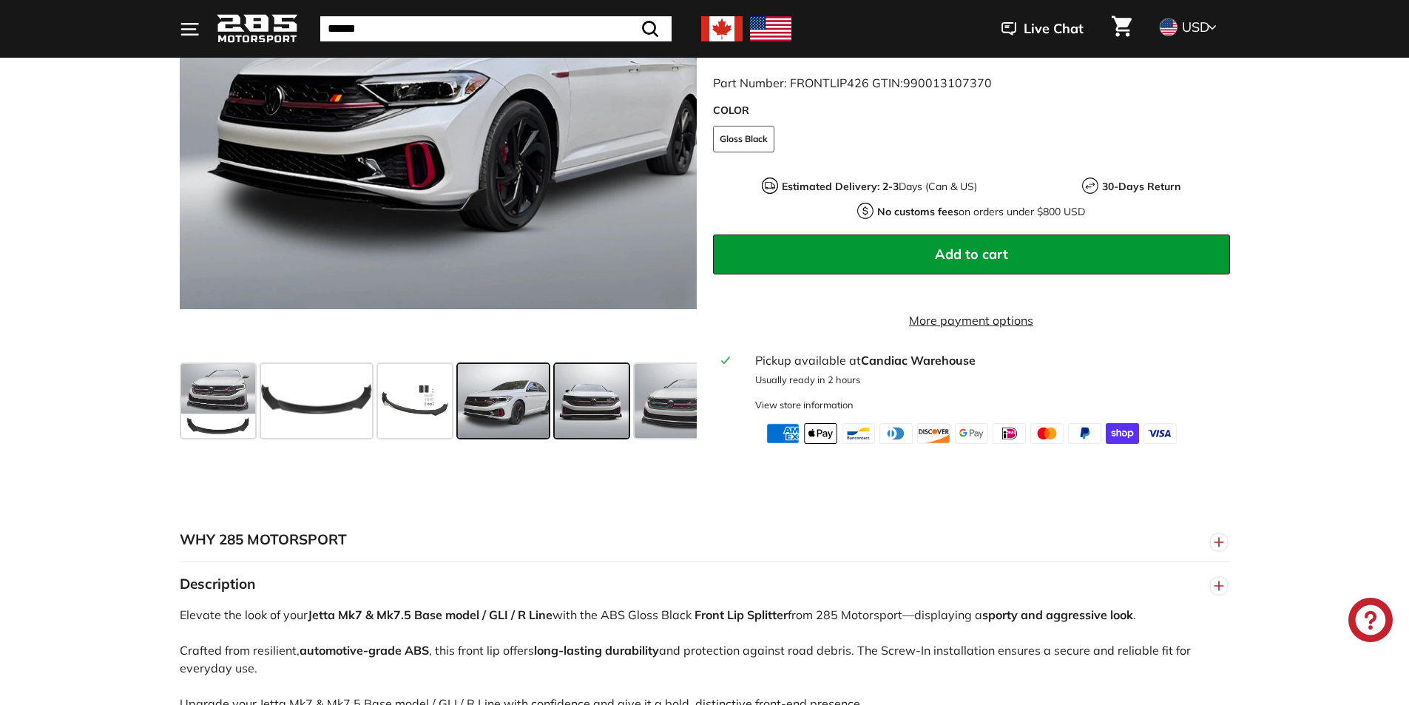 The image size is (1409, 705). What do you see at coordinates (858, 434) in the screenshot?
I see `img: bancontact` at bounding box center [858, 434].